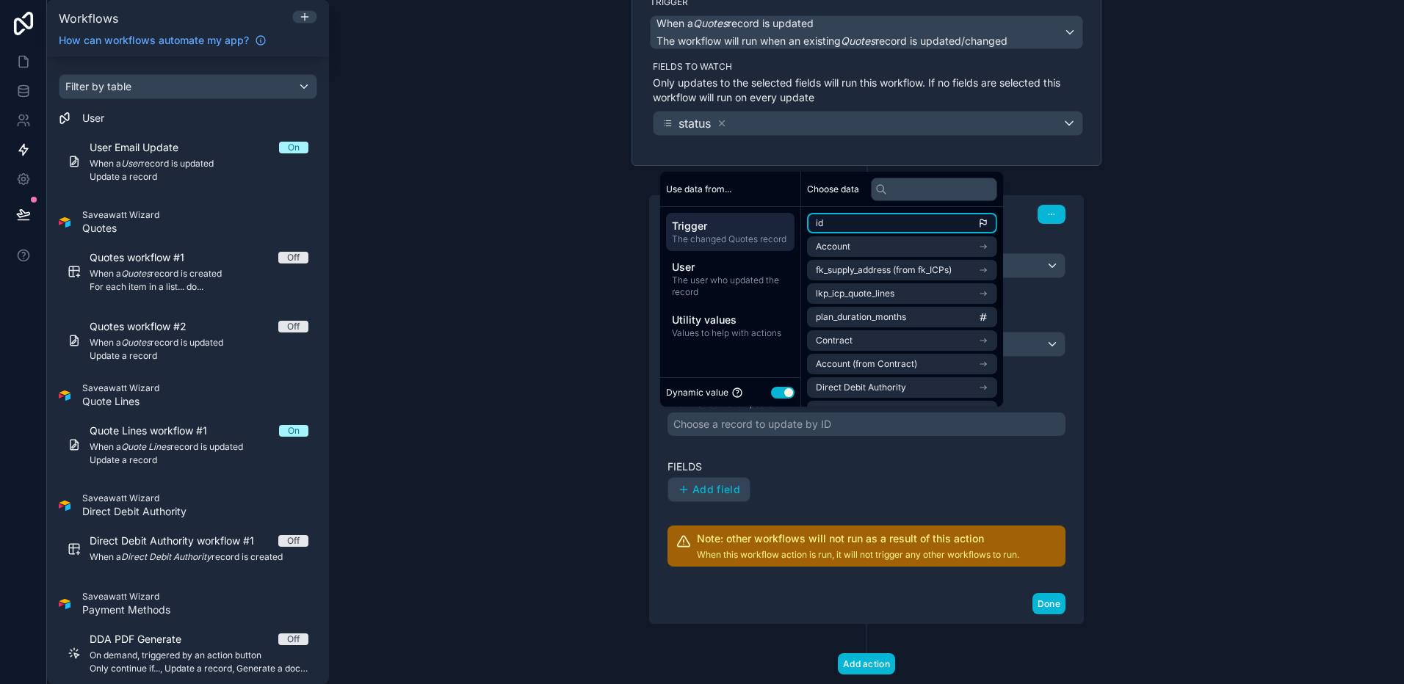 Image resolution: width=1404 pixels, height=684 pixels. Describe the element at coordinates (98, 86) in the screenshot. I see `span: Filter by table` at that location.